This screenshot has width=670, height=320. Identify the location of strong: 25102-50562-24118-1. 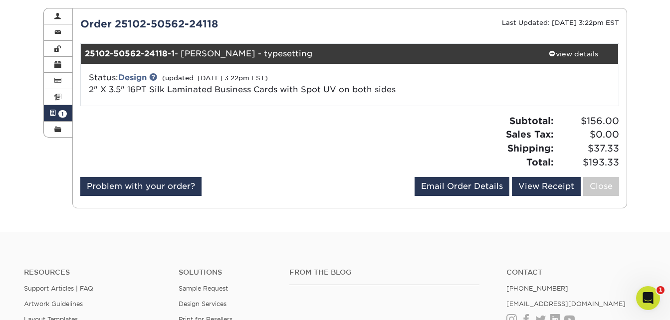
(130, 53).